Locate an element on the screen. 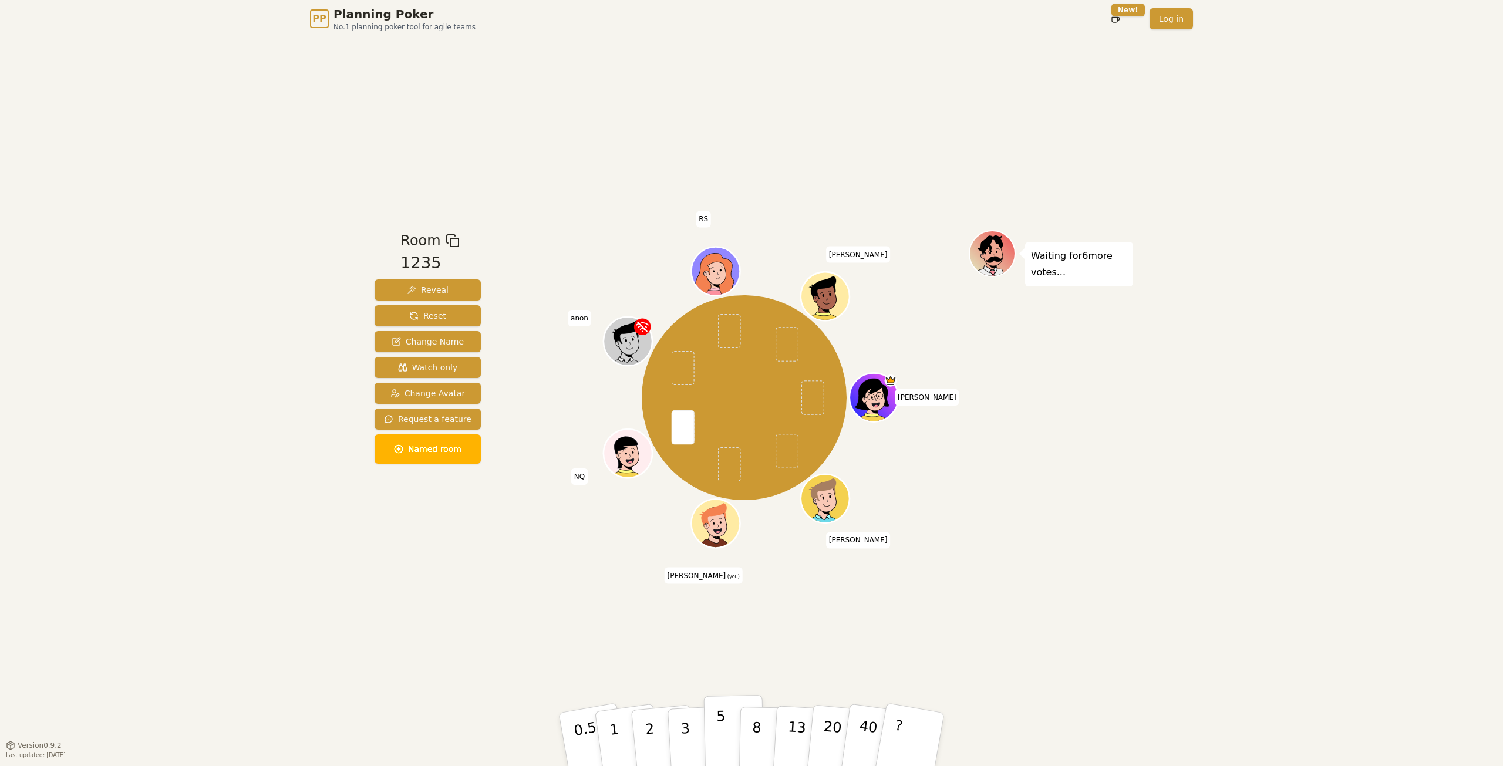 Image resolution: width=1503 pixels, height=766 pixels. p: Waiting for 6 more votes... is located at coordinates (1079, 264).